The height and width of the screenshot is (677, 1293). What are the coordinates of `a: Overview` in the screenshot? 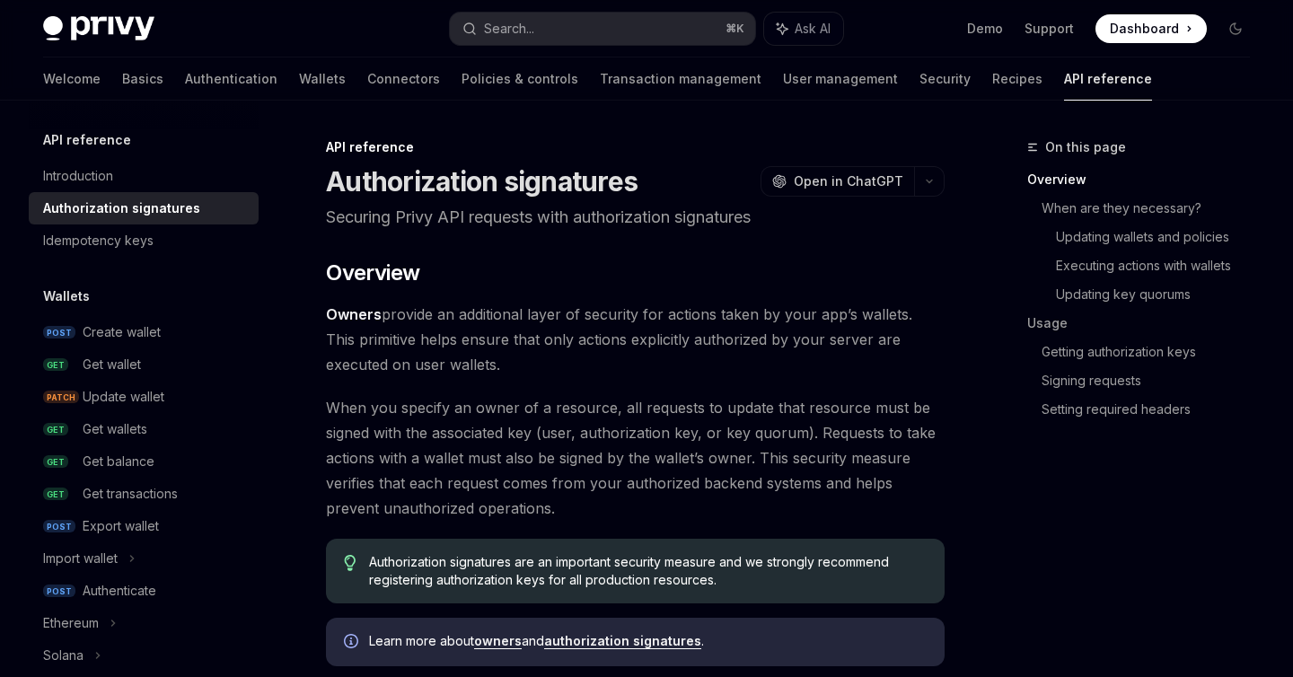 It's located at (1145, 180).